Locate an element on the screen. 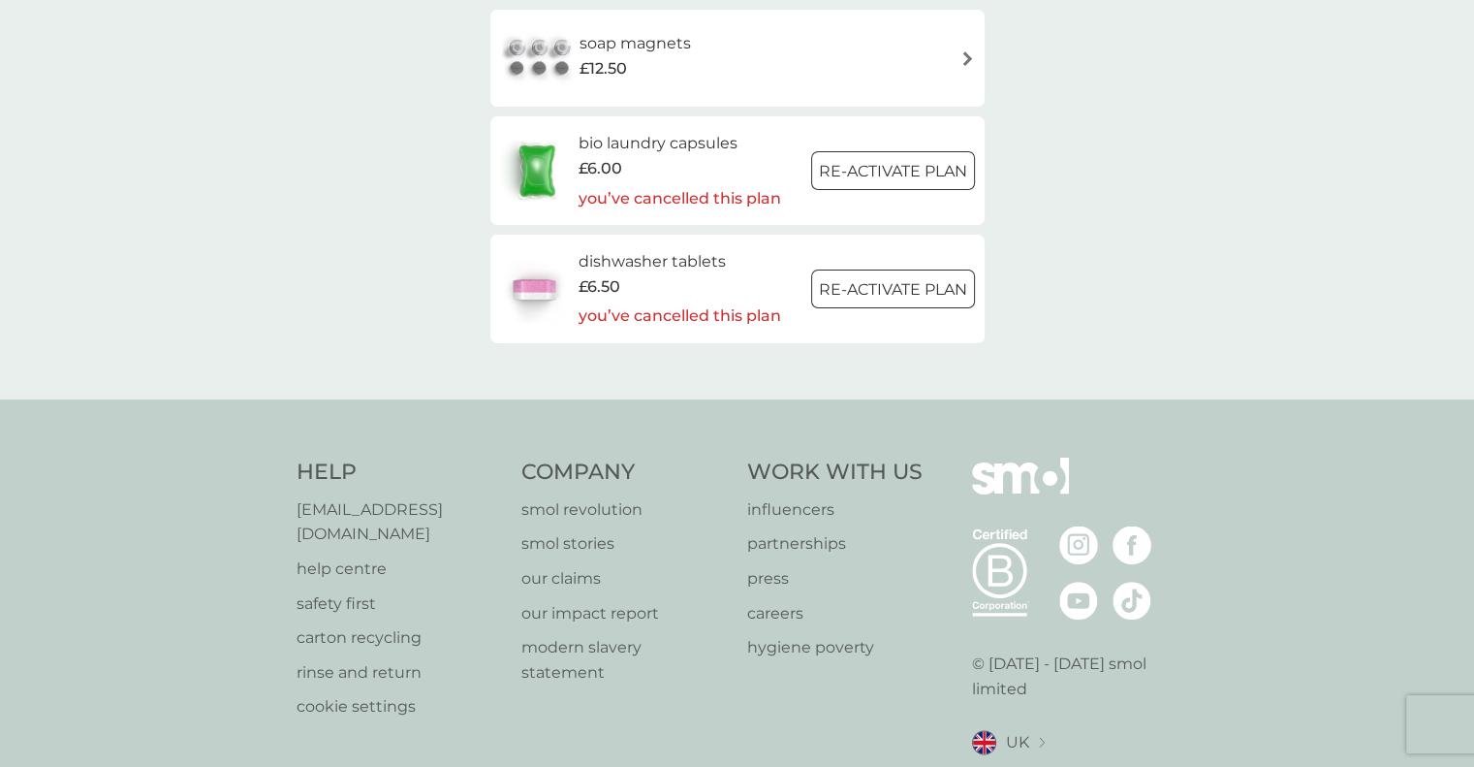 The image size is (1474, 767). a: smol stories is located at coordinates (624, 544).